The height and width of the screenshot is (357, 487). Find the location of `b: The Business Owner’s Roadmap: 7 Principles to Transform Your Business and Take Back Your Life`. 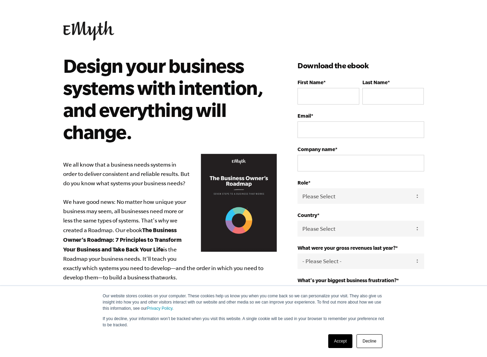

b: The Business Owner’s Roadmap: 7 Principles to Transform Your Business and Take Back Your Life is located at coordinates (122, 240).